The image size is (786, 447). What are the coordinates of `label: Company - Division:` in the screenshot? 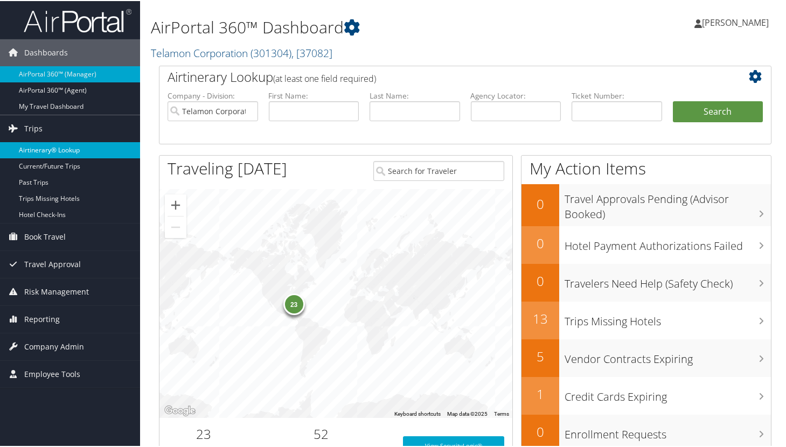 It's located at (213, 95).